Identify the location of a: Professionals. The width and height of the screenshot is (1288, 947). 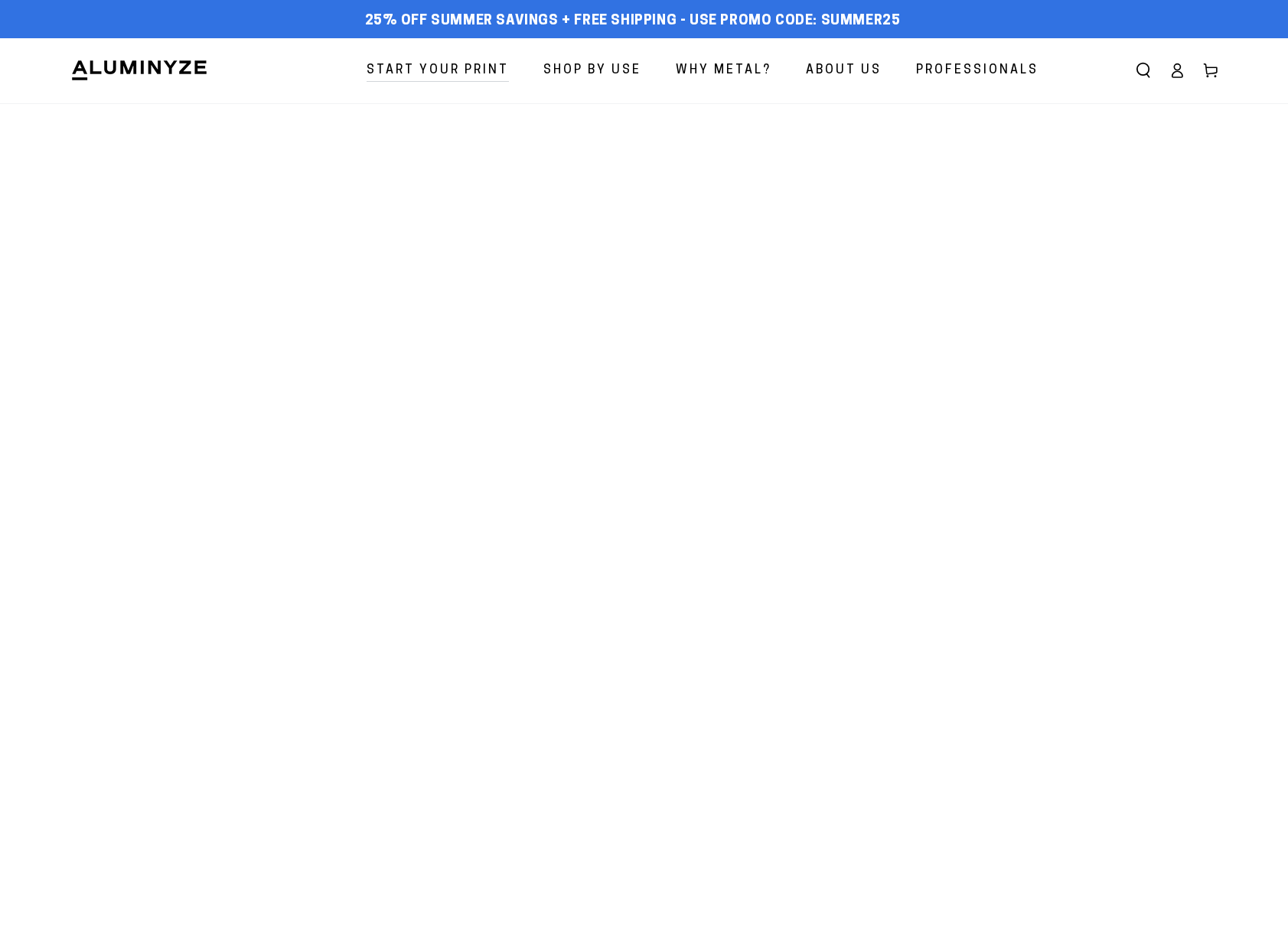
(977, 70).